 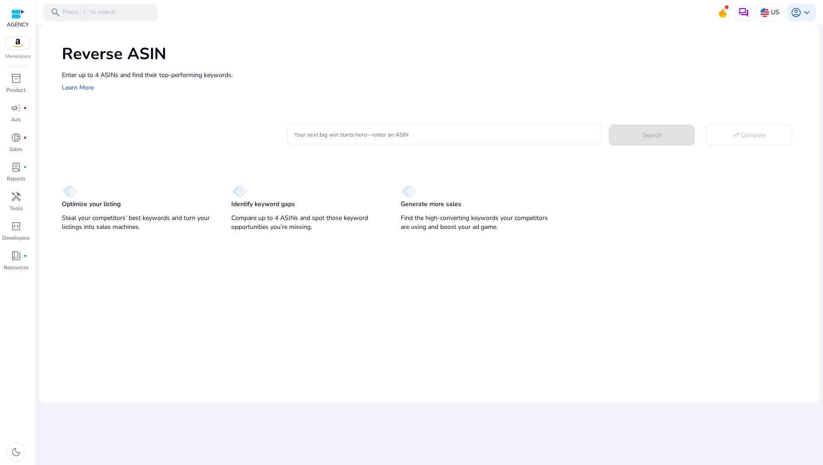 What do you see at coordinates (16, 179) in the screenshot?
I see `p: Reports` at bounding box center [16, 179].